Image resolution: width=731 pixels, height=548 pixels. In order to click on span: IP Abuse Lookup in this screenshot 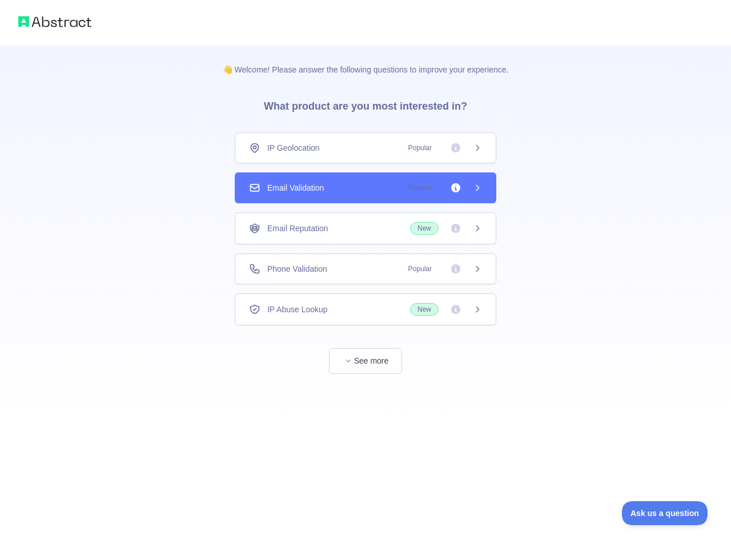, I will do `click(298, 310)`.